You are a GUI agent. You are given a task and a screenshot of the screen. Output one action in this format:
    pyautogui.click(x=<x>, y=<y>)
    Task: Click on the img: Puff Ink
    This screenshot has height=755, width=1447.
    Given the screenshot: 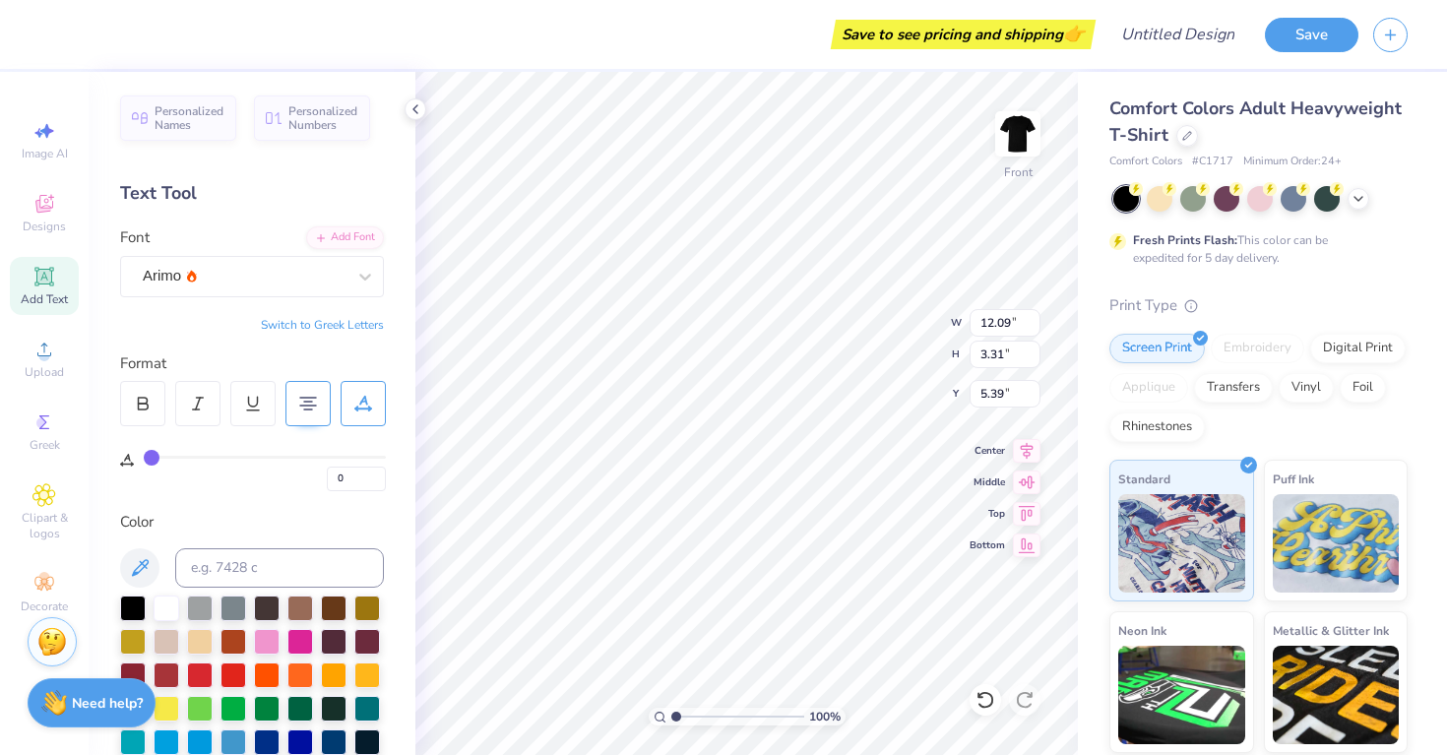 What is the action you would take?
    pyautogui.click(x=1335, y=543)
    